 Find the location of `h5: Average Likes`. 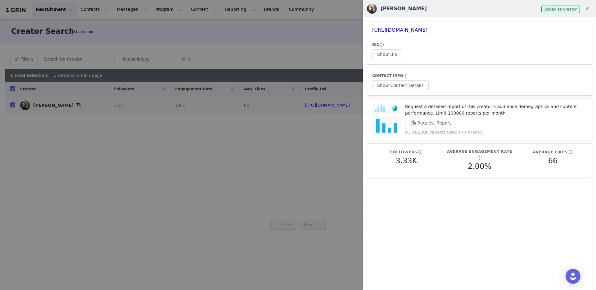

h5: Average Likes is located at coordinates (550, 152).